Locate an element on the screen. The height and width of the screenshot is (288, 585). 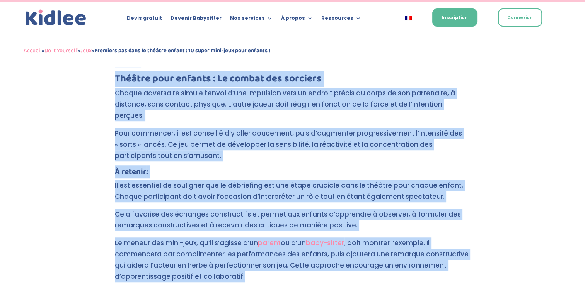
a: Do It Yourself is located at coordinates (61, 51).